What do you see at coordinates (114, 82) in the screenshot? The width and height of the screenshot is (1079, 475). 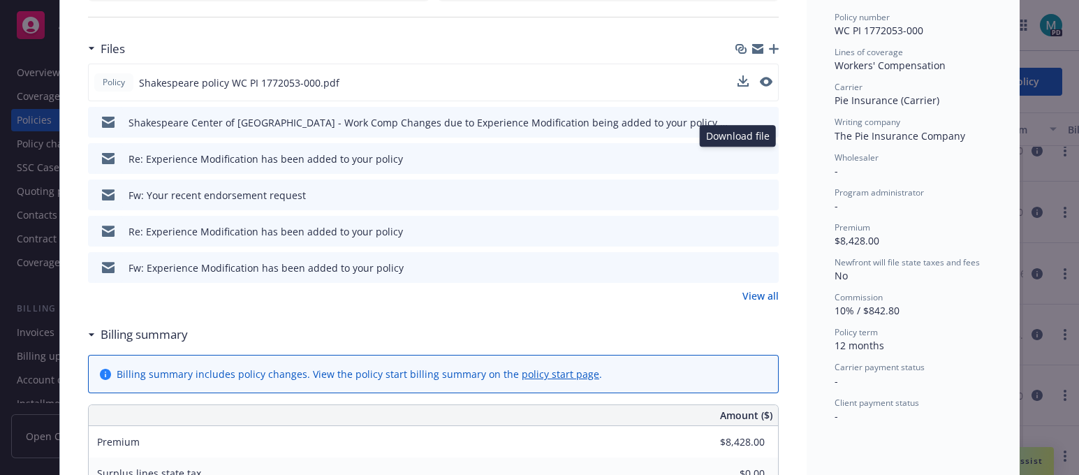 I see `span: Policy` at bounding box center [114, 82].